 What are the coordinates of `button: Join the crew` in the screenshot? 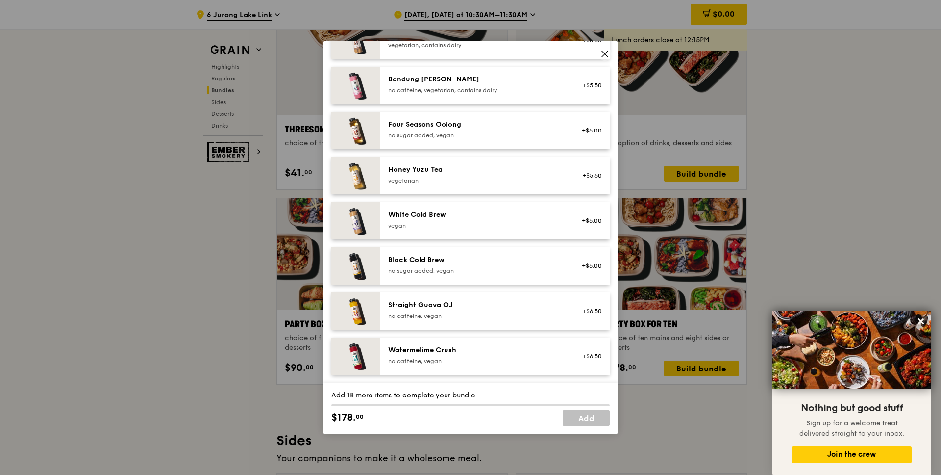 It's located at (852, 454).